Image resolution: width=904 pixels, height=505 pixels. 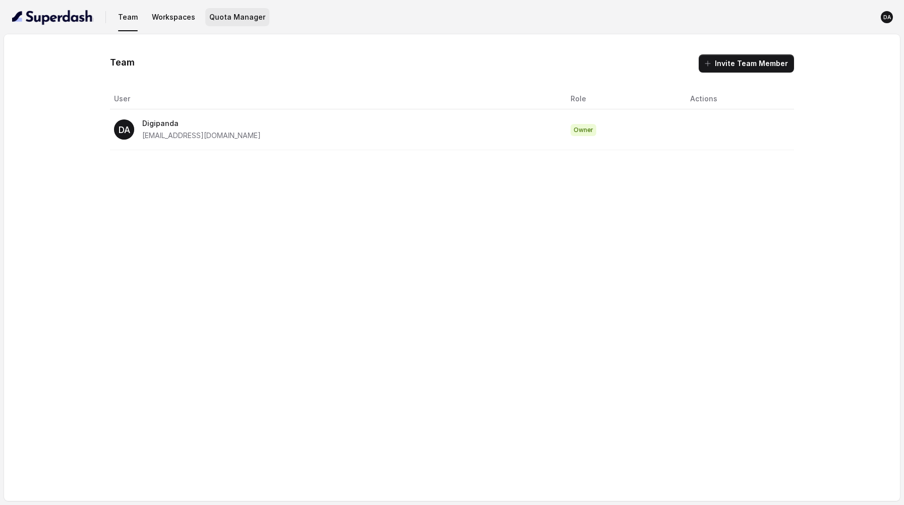 What do you see at coordinates (237, 17) in the screenshot?
I see `button: Quota Manager` at bounding box center [237, 17].